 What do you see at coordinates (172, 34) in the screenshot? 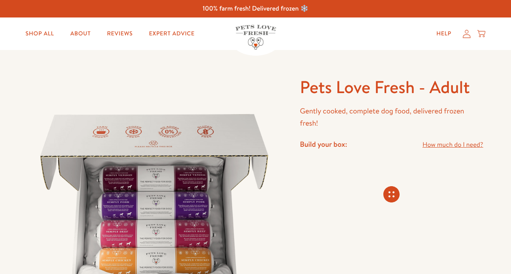
I see `a: Expert Advice` at bounding box center [172, 34].